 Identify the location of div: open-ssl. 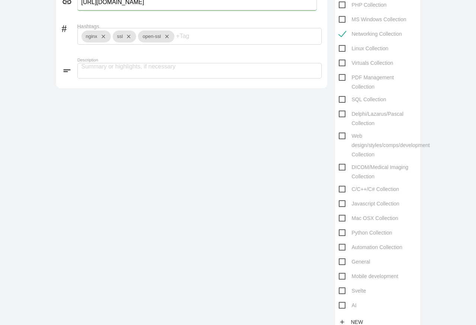
(156, 36).